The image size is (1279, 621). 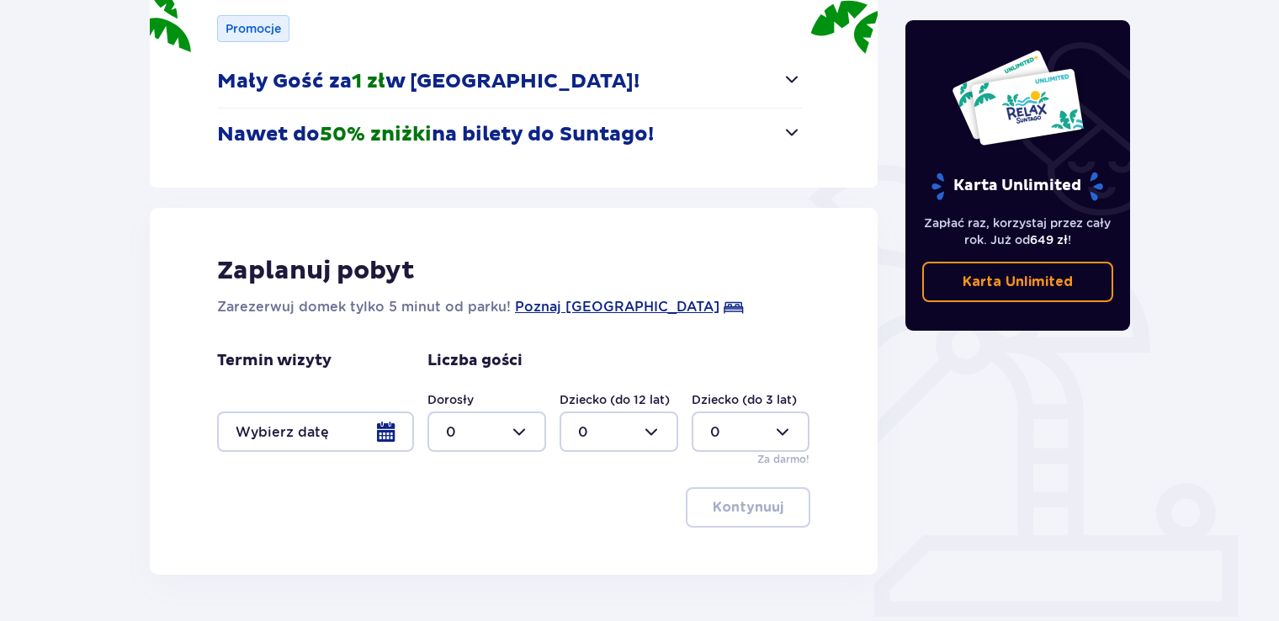 What do you see at coordinates (369, 82) in the screenshot?
I see `span: 1 zł` at bounding box center [369, 82].